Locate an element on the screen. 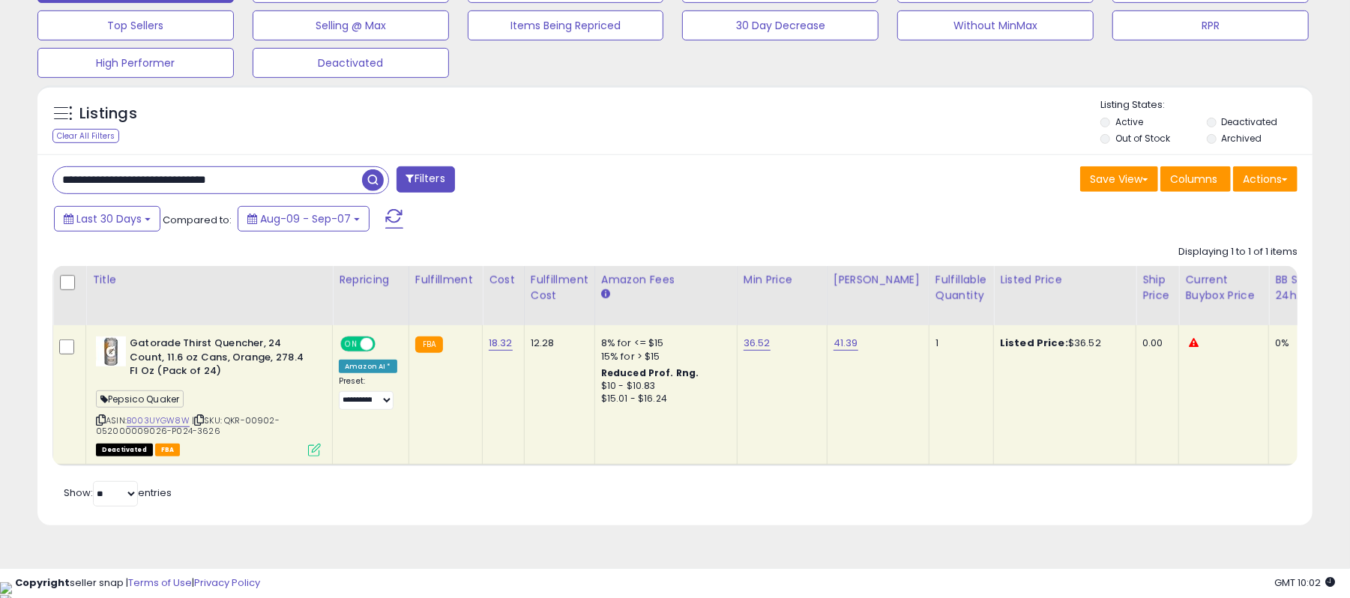  button: High Performer is located at coordinates (136, 63).